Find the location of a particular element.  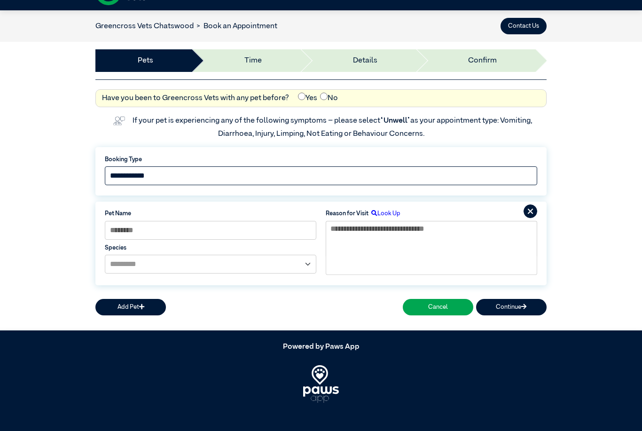

label: Have you been to Greencross Vets with any pet before? is located at coordinates (196, 98).